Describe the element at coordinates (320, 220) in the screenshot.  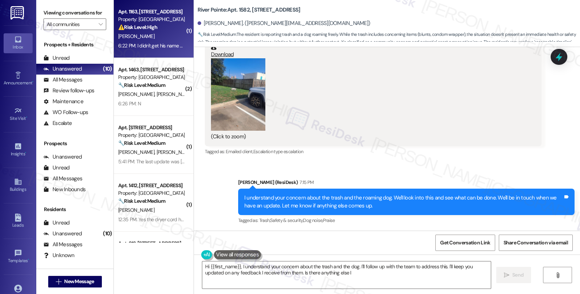
I see `div: 12:35 PM: Yes the dryer cord has been installed, the only things that need to be done now is the ...` at that location.